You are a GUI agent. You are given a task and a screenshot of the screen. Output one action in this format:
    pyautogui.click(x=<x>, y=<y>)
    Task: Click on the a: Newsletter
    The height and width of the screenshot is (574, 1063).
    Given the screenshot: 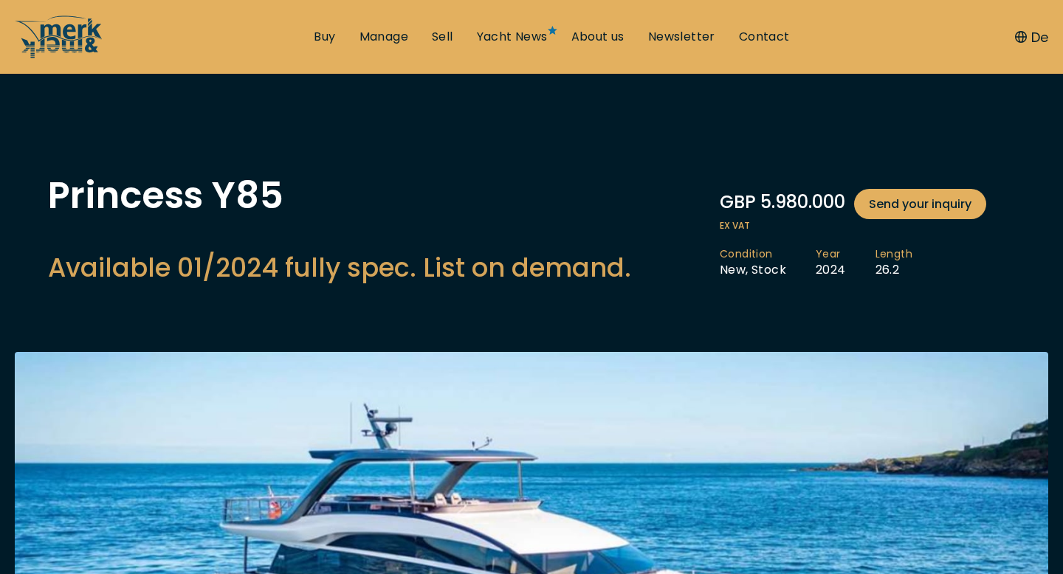 What is the action you would take?
    pyautogui.click(x=681, y=37)
    